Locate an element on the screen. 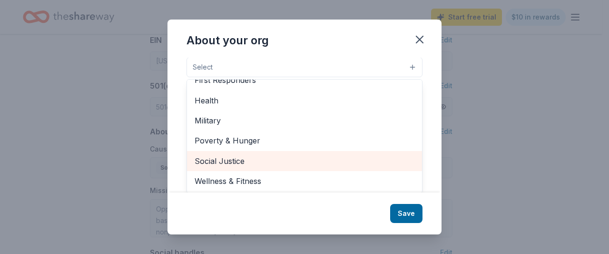  button: Select is located at coordinates (305, 67).